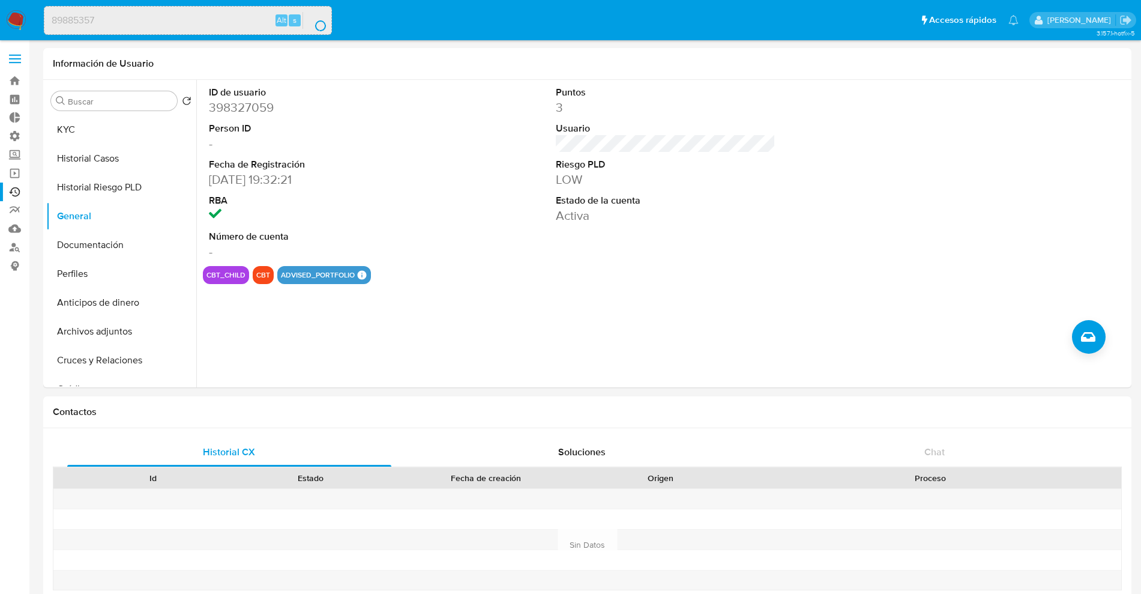  What do you see at coordinates (661, 478) in the screenshot?
I see `div: Origen` at bounding box center [661, 478].